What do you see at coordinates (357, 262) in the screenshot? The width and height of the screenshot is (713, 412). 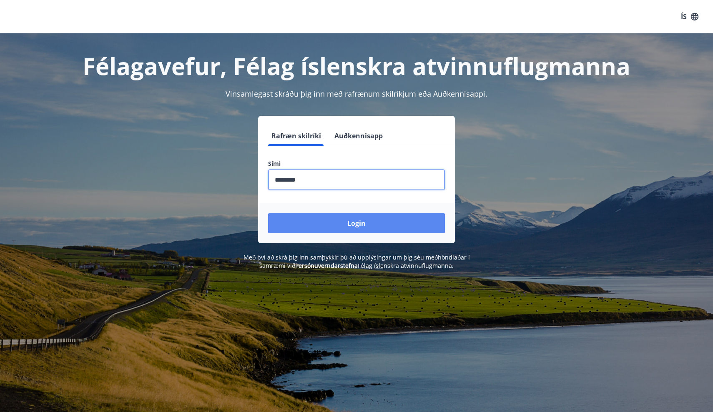 I see `span: Með því að skrá þig inn samþykkir þú að upplýsingar um þig séu meðhöndlaðar í samræmi við Félag í...` at bounding box center [357, 262].